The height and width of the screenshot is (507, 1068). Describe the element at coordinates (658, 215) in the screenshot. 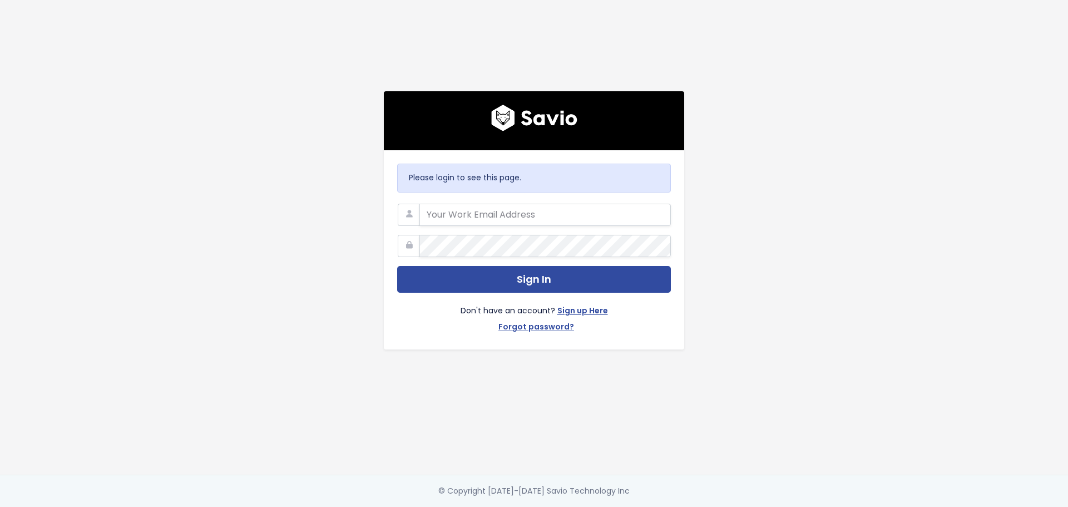

I see `keeper-lock: Open Keeper Popup` at that location.